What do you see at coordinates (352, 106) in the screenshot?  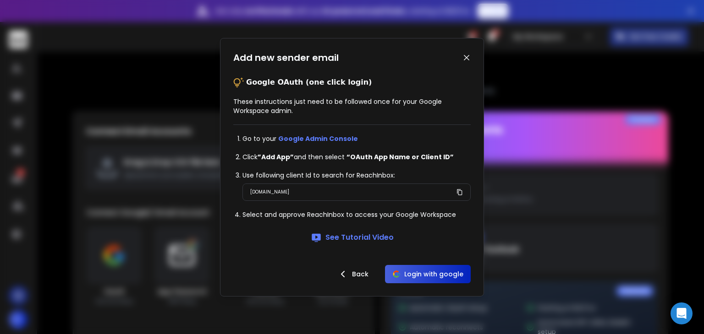 I see `p: These instructions just need to be followed once for your Google Workspace admin.` at bounding box center [352, 106].